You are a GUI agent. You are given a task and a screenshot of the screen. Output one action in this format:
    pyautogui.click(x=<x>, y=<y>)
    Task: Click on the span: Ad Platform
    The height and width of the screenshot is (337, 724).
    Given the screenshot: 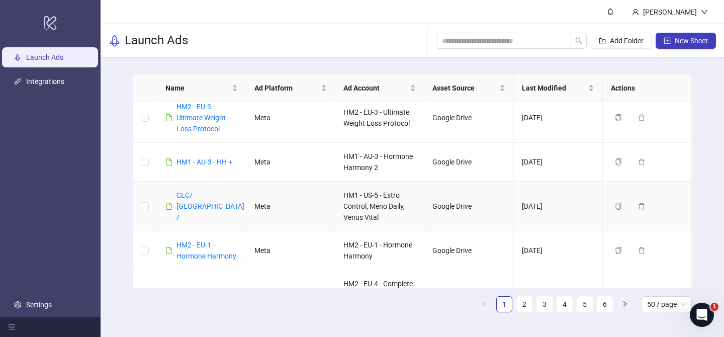 What is the action you would take?
    pyautogui.click(x=286, y=88)
    